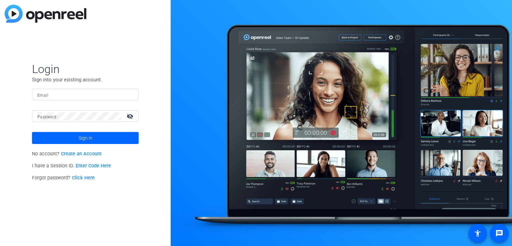  What do you see at coordinates (93, 166) in the screenshot?
I see `a: Enter Code Here` at bounding box center [93, 166].